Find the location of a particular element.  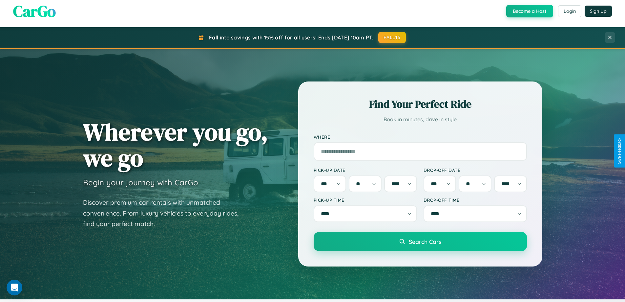

label: Pick-up Date is located at coordinates (365, 170).